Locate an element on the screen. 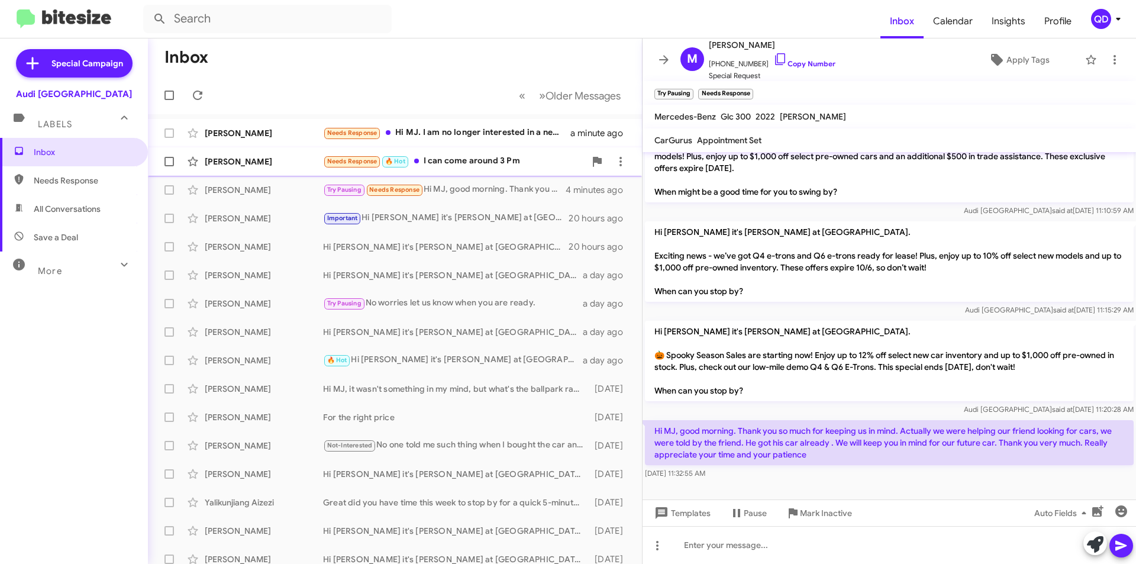 Image resolution: width=1136 pixels, height=564 pixels. span: Save a Deal is located at coordinates (56, 237).